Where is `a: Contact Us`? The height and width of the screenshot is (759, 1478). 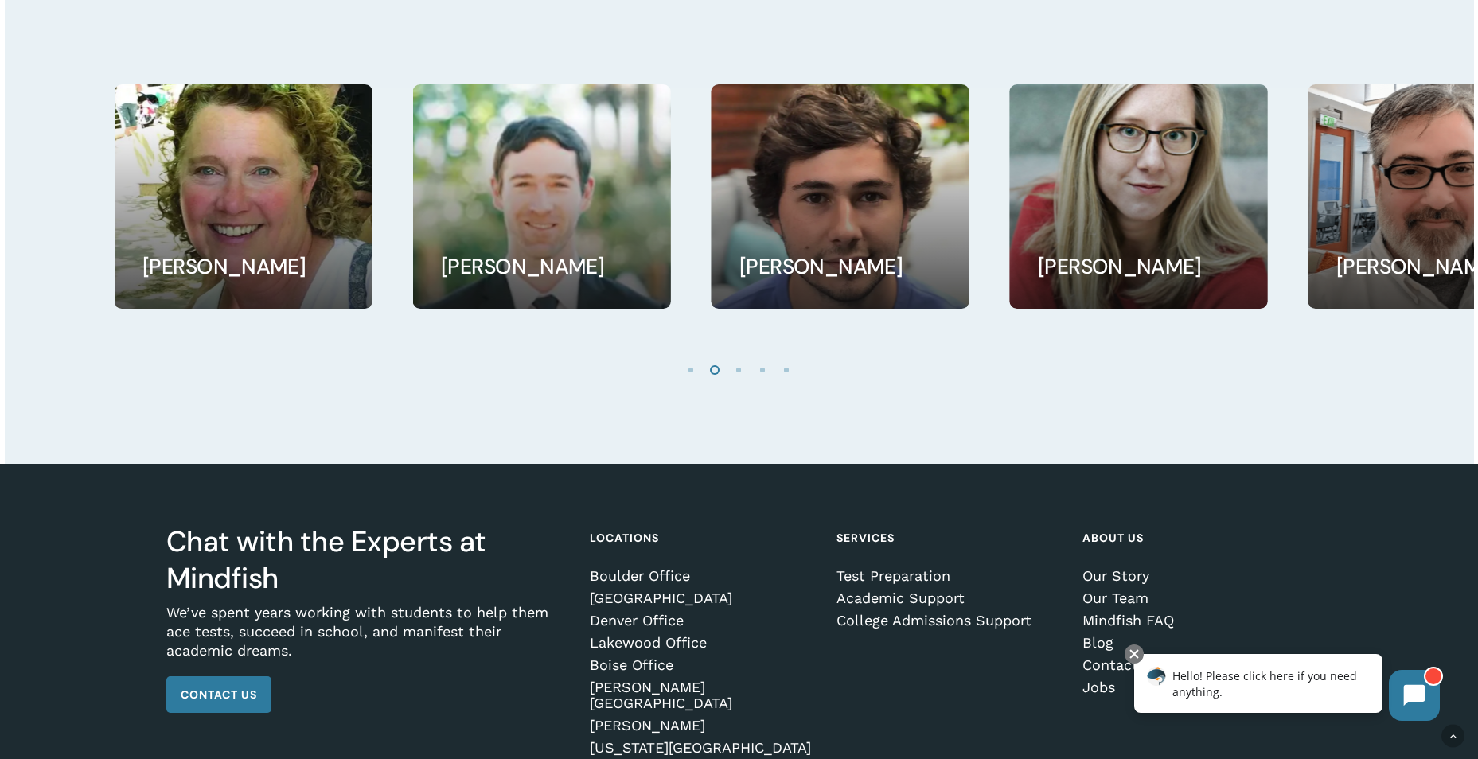
a: Contact Us is located at coordinates (219, 695).